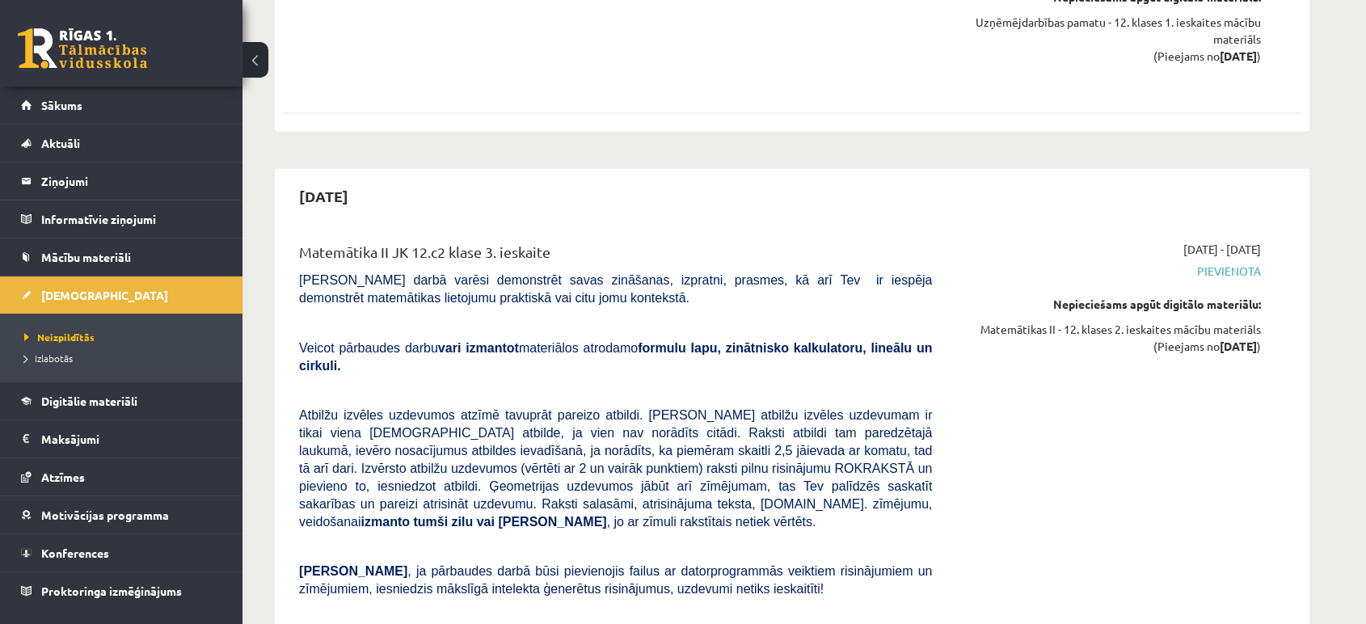 The width and height of the screenshot is (1366, 624). What do you see at coordinates (121, 439) in the screenshot?
I see `a: Maksājumi` at bounding box center [121, 439].